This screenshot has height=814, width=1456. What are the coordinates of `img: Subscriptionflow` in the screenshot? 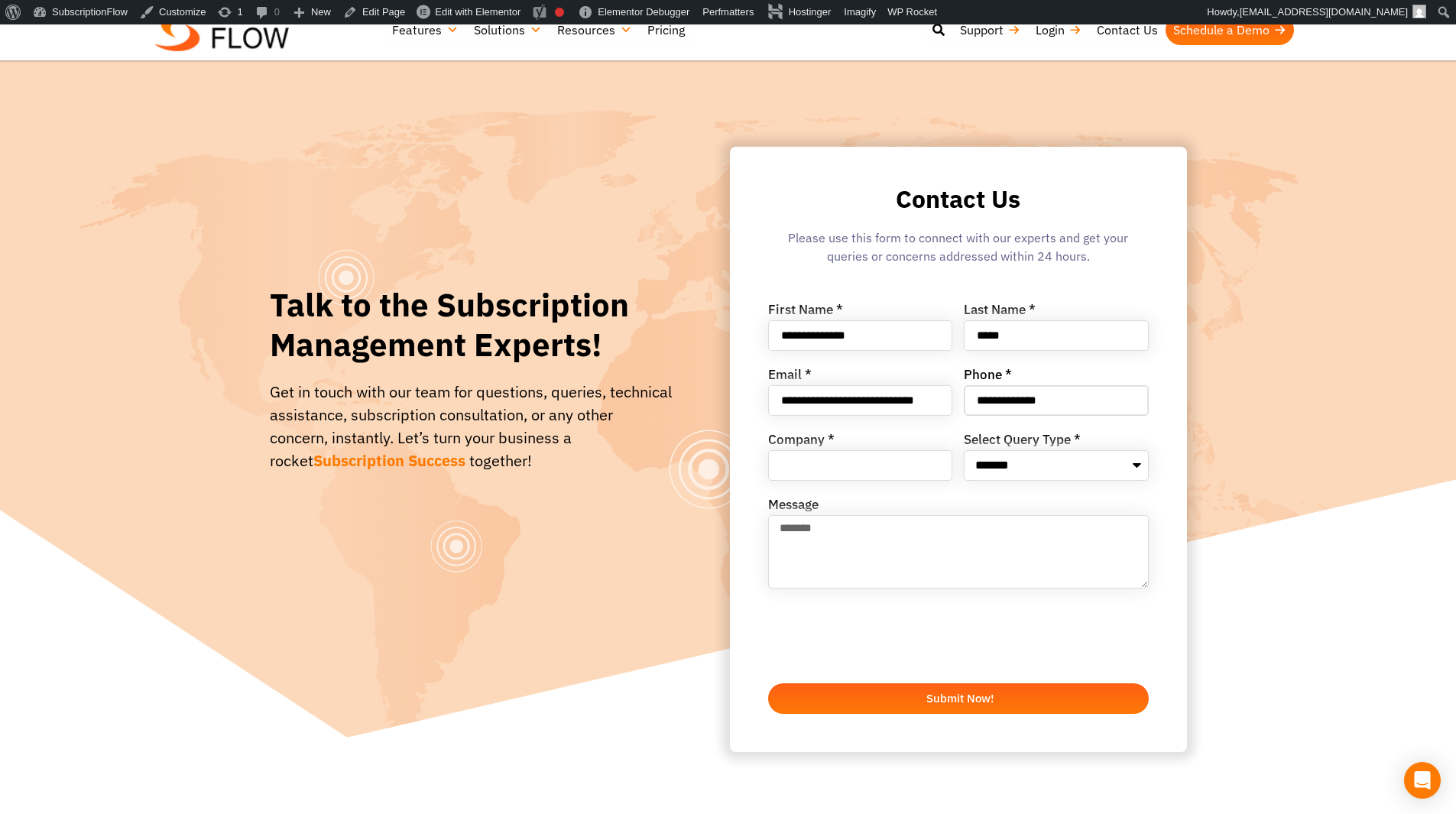 It's located at (221, 31).